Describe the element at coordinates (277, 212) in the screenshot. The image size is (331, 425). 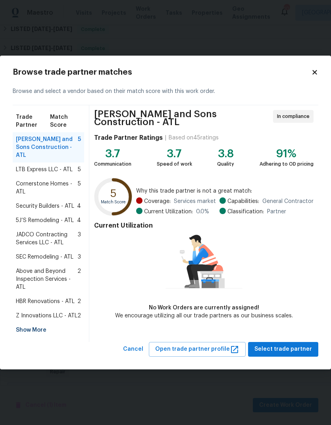
I see `span: Partner` at that location.